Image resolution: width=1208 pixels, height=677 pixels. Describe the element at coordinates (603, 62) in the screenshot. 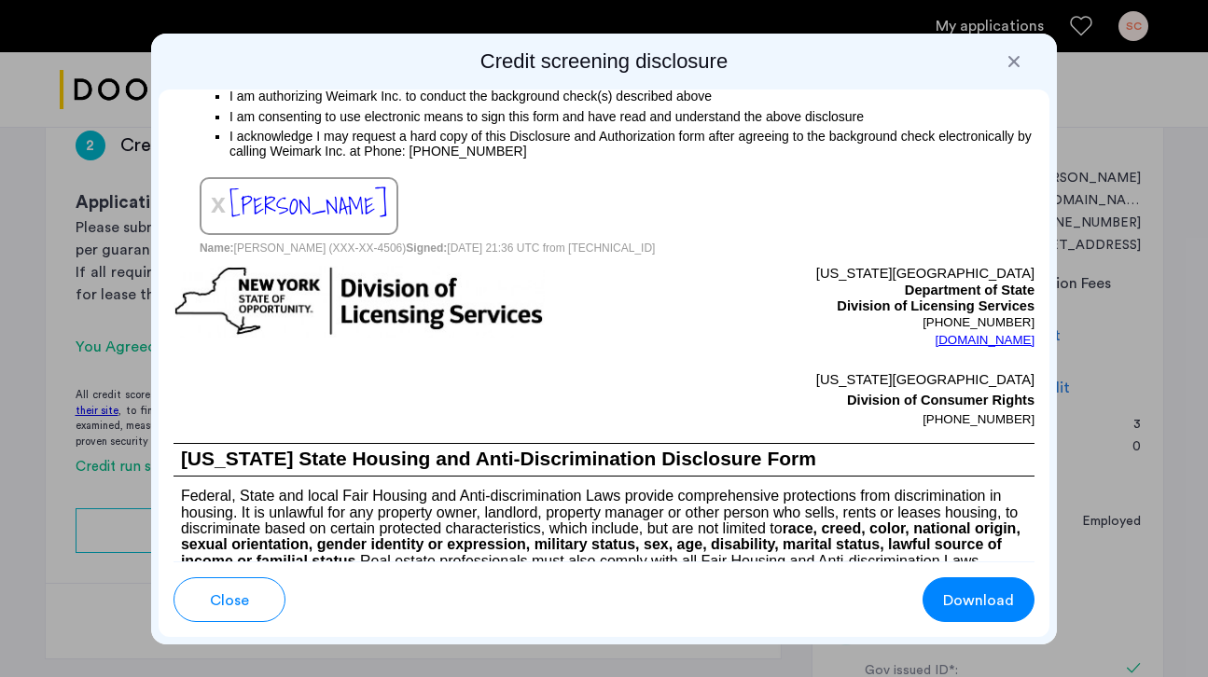

I see `h2: Credit screening disclosure` at that location.